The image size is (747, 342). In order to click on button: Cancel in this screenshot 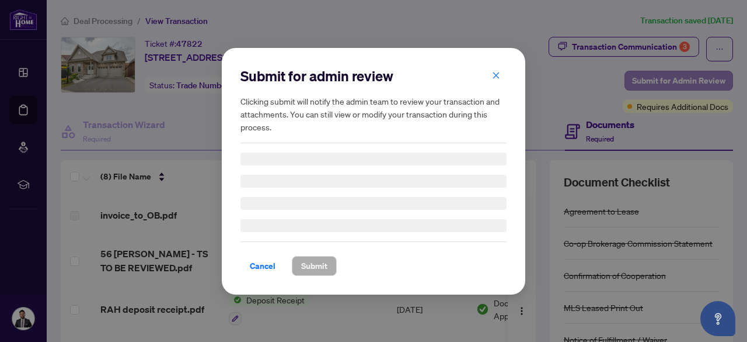, I will do `click(263, 266)`.